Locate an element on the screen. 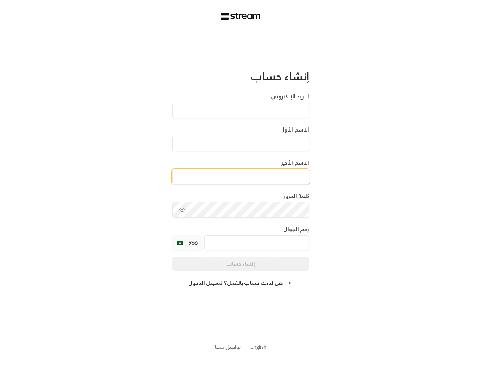 This screenshot has width=481, height=366. div: +966 is located at coordinates (187, 243).